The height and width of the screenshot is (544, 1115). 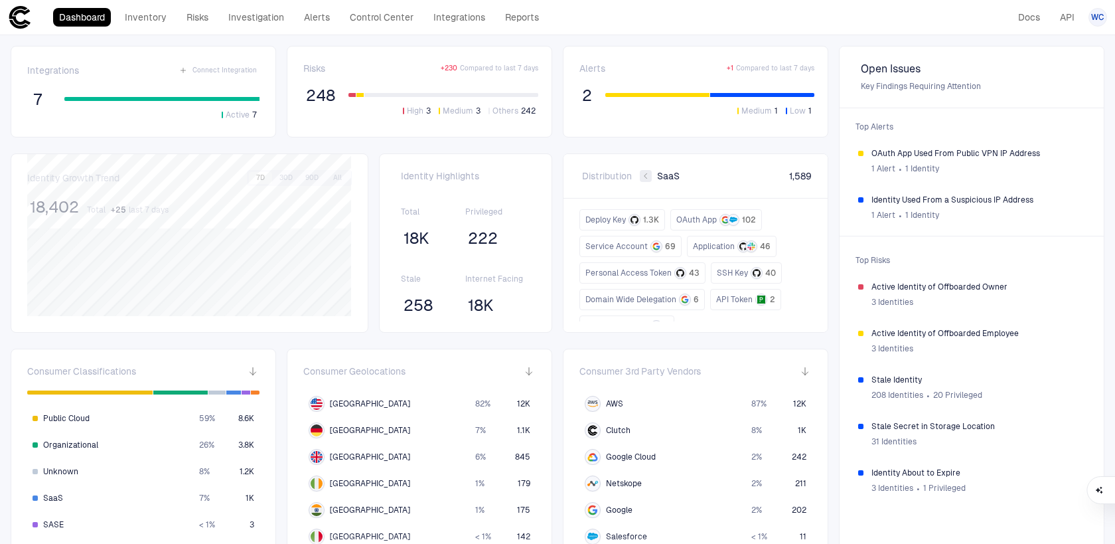 What do you see at coordinates (498, 212) in the screenshot?
I see `span: Privileged` at bounding box center [498, 212].